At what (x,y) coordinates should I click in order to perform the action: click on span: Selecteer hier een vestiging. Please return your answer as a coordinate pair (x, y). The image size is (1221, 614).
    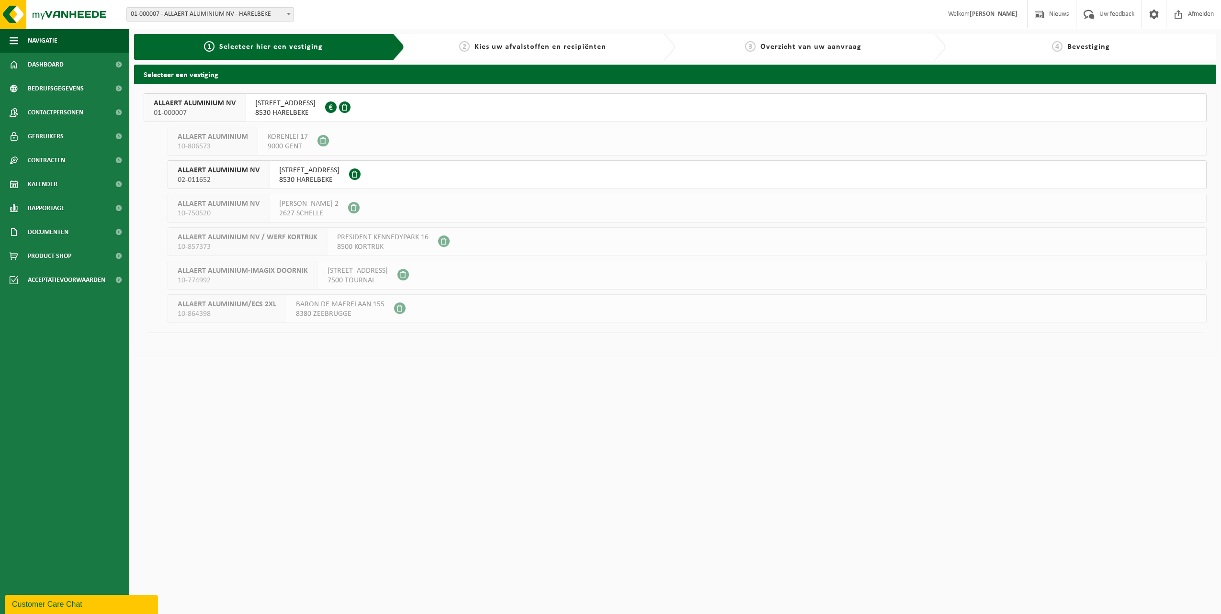
    Looking at the image, I should click on (271, 47).